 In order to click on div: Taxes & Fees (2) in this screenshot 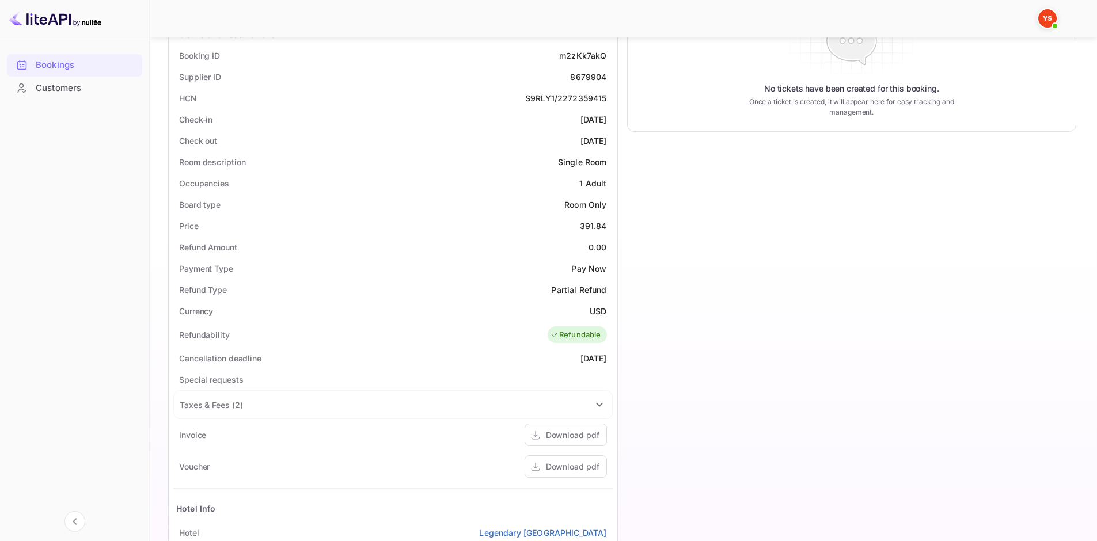, I will do `click(393, 405)`.